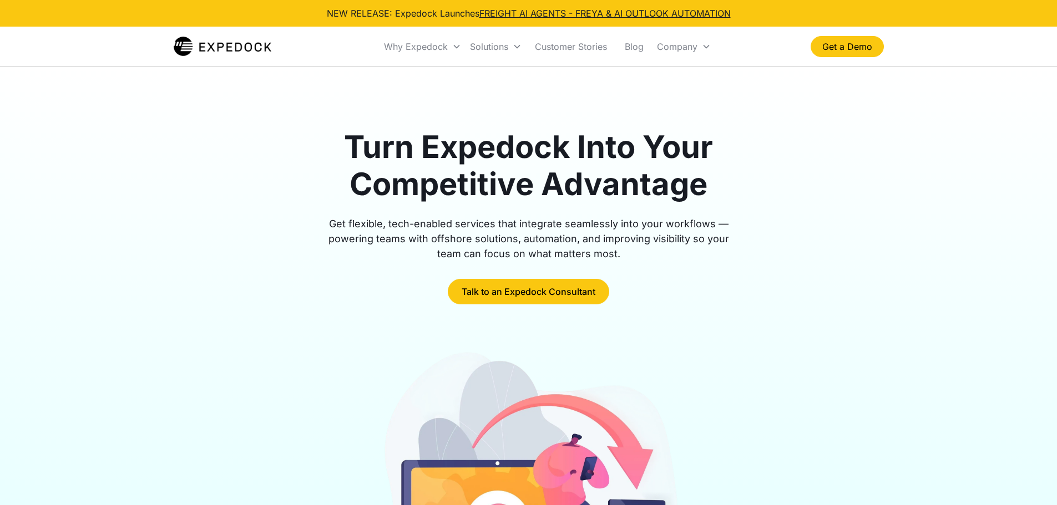  What do you see at coordinates (571, 47) in the screenshot?
I see `a: Customer Stories` at bounding box center [571, 47].